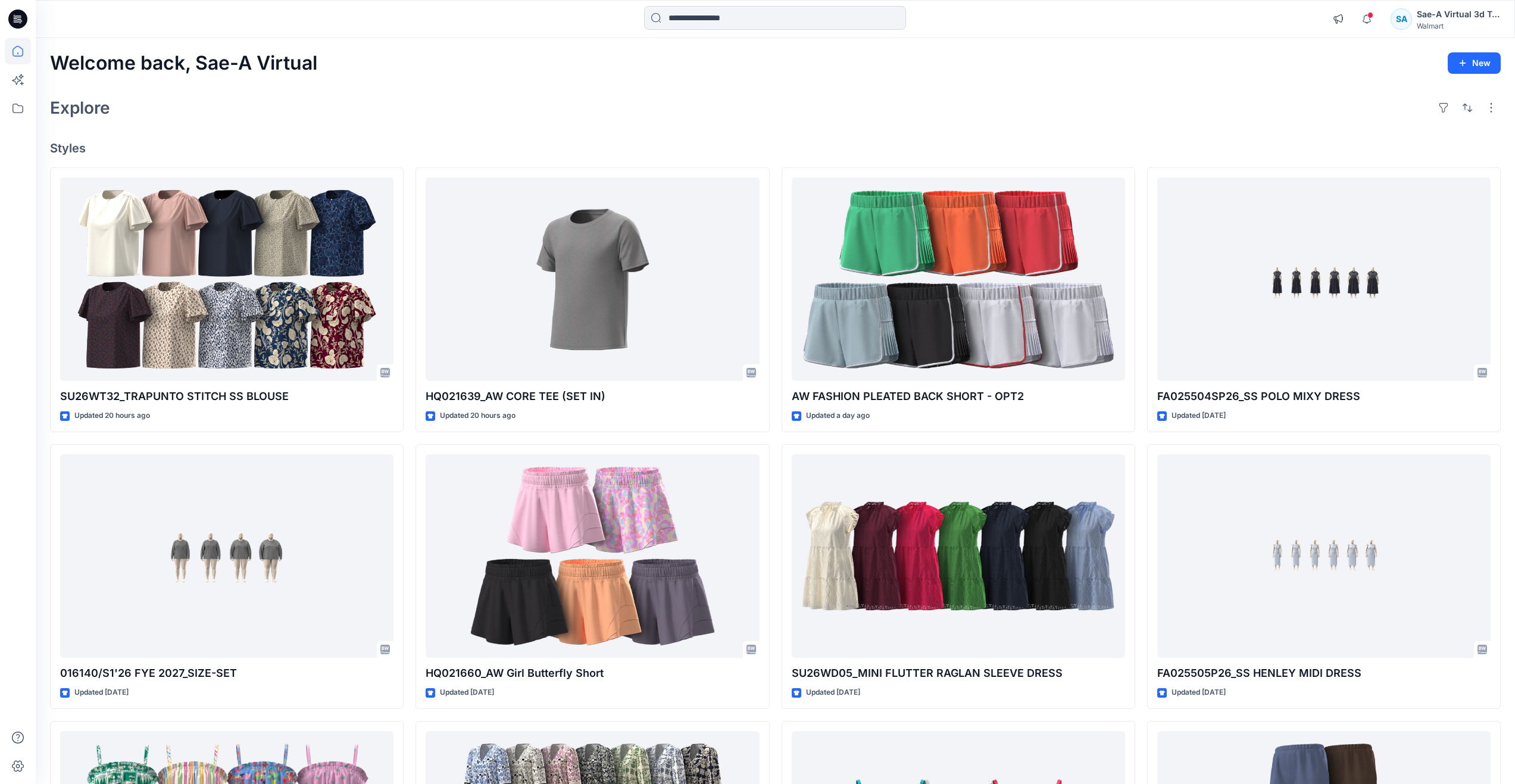  I want to click on a: FA025504SP26_SS POLO MIXY DRESS, so click(1324, 280).